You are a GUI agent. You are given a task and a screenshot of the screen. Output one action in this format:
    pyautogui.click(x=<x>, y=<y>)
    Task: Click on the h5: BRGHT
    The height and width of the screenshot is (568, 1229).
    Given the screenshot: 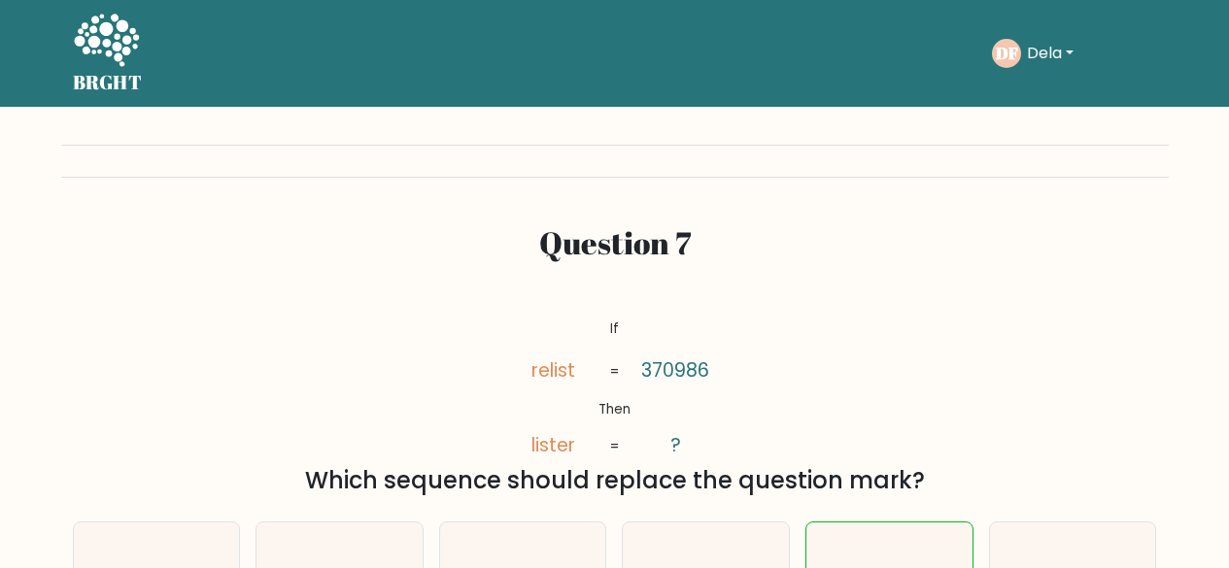 What is the action you would take?
    pyautogui.click(x=108, y=83)
    